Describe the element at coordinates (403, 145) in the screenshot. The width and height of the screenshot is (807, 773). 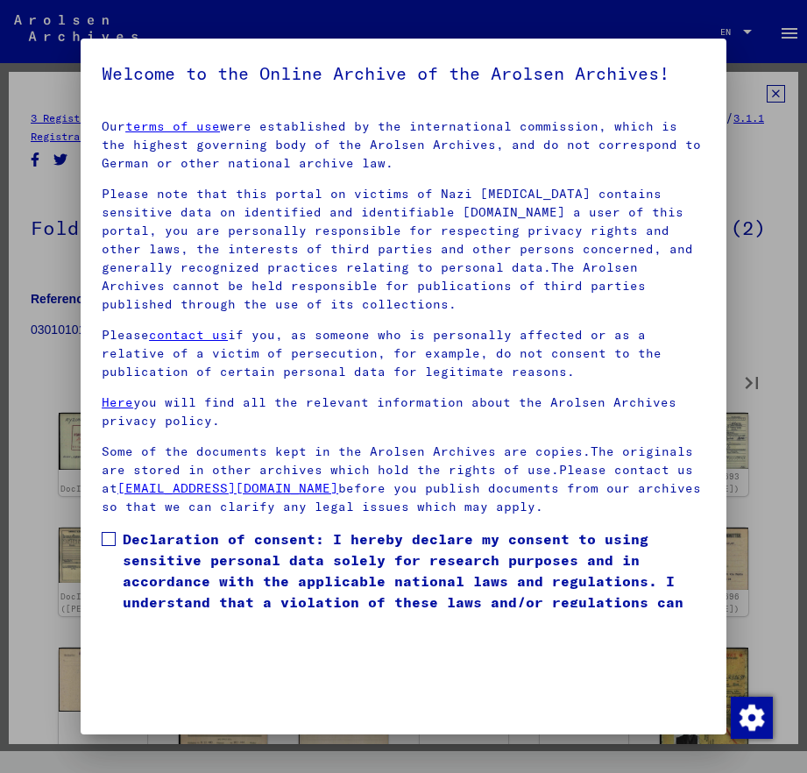
I see `p: Our were established by the international commission, which is the highest governing body of the ...` at that location.